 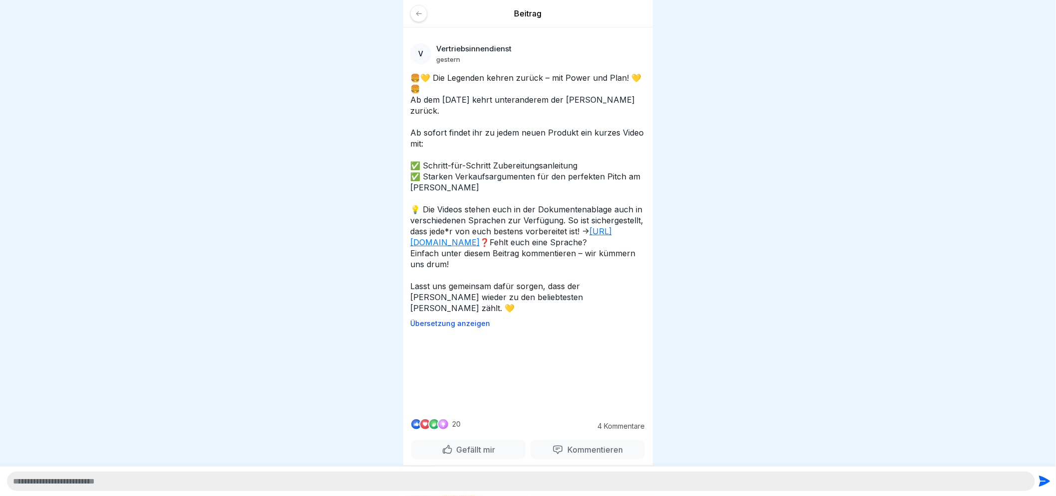 I want to click on p: gestern, so click(x=448, y=59).